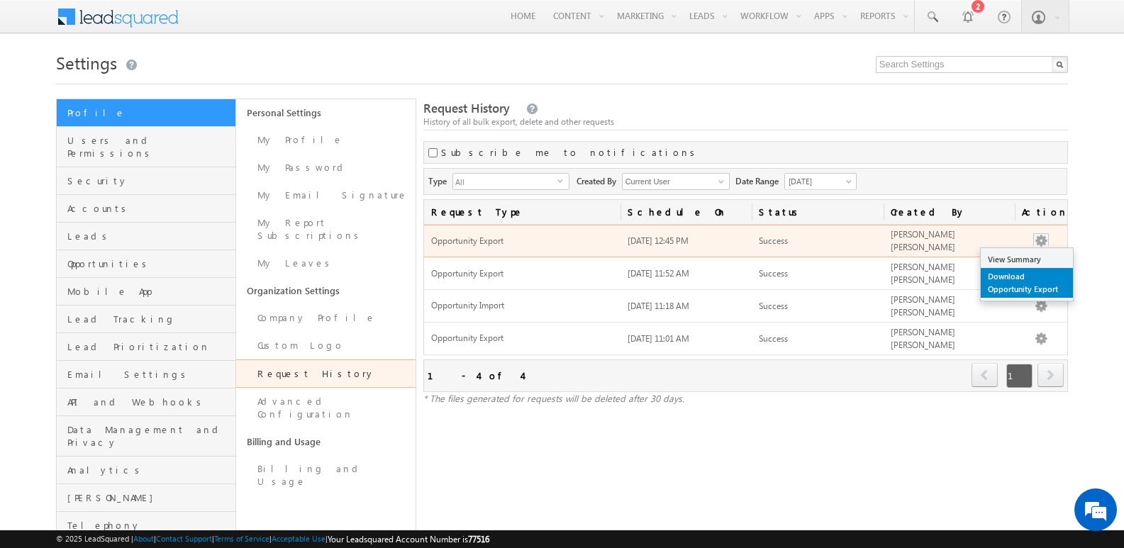  Describe the element at coordinates (467, 108) in the screenshot. I see `span: Request History` at that location.